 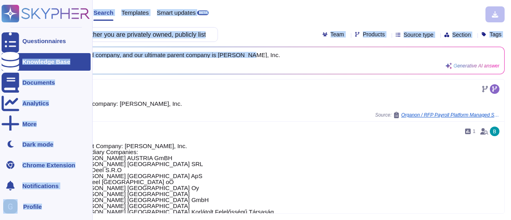 What do you see at coordinates (44, 41) in the screenshot?
I see `div: Questionnaires` at bounding box center [44, 41].